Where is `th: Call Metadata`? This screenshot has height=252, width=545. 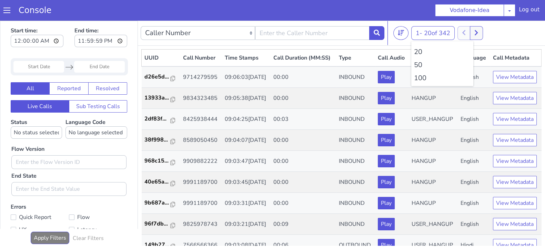
th: Call Metadata is located at coordinates (516, 38).